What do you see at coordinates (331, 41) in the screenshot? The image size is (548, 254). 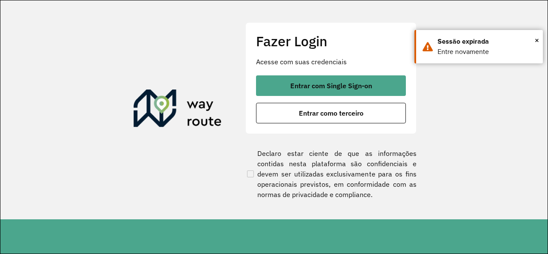 I see `h2: Fazer Login` at bounding box center [331, 41].